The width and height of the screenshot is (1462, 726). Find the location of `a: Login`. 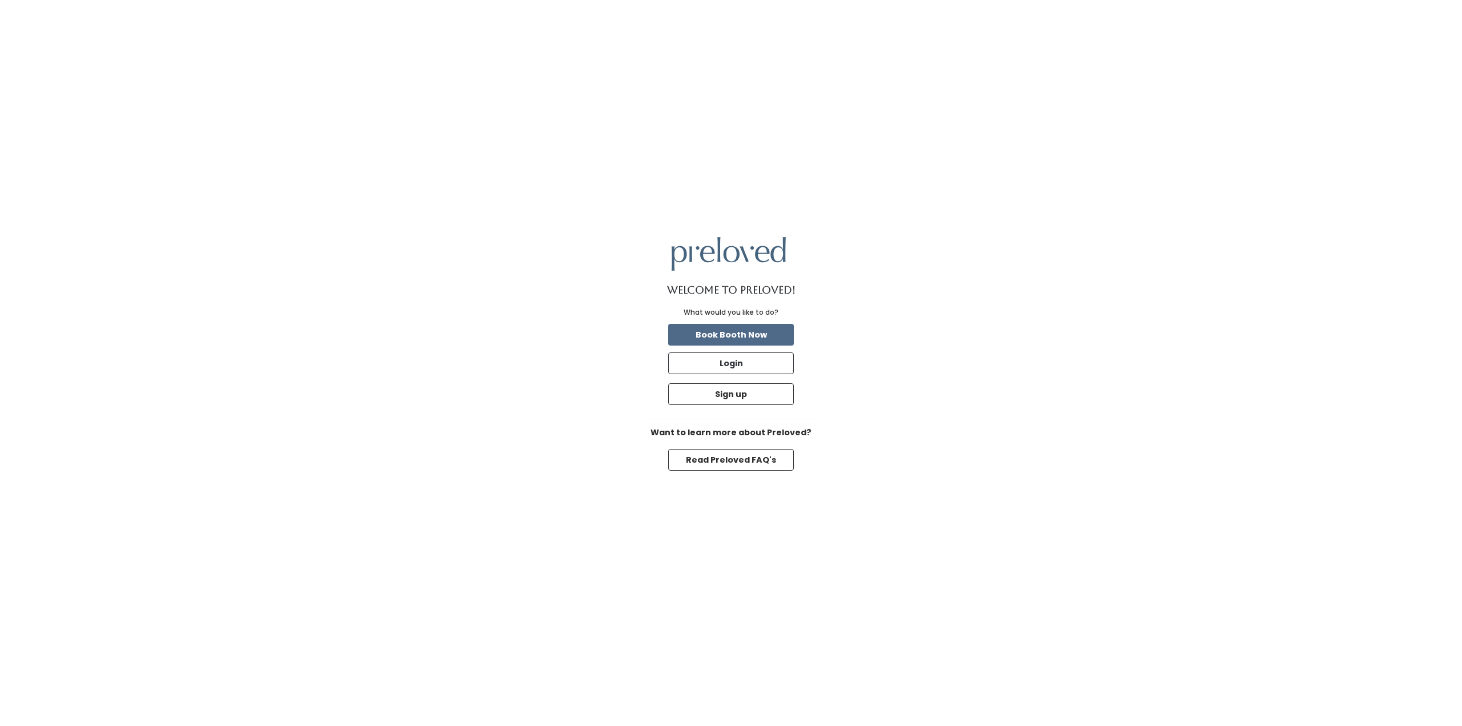

a: Login is located at coordinates (731, 363).